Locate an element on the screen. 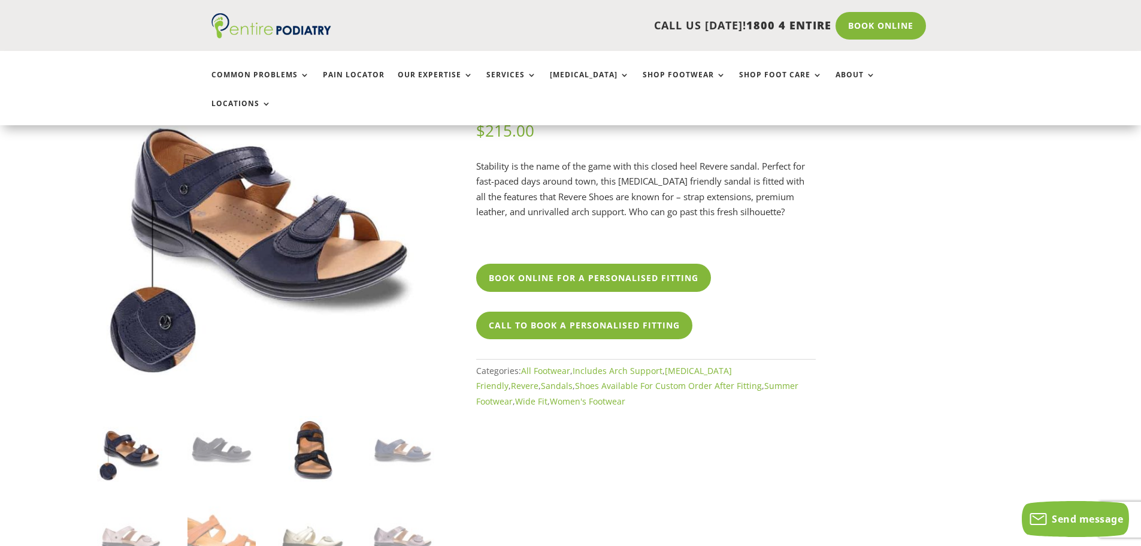 This screenshot has height=546, width=1141. a: Summer Footwear is located at coordinates (638, 393).